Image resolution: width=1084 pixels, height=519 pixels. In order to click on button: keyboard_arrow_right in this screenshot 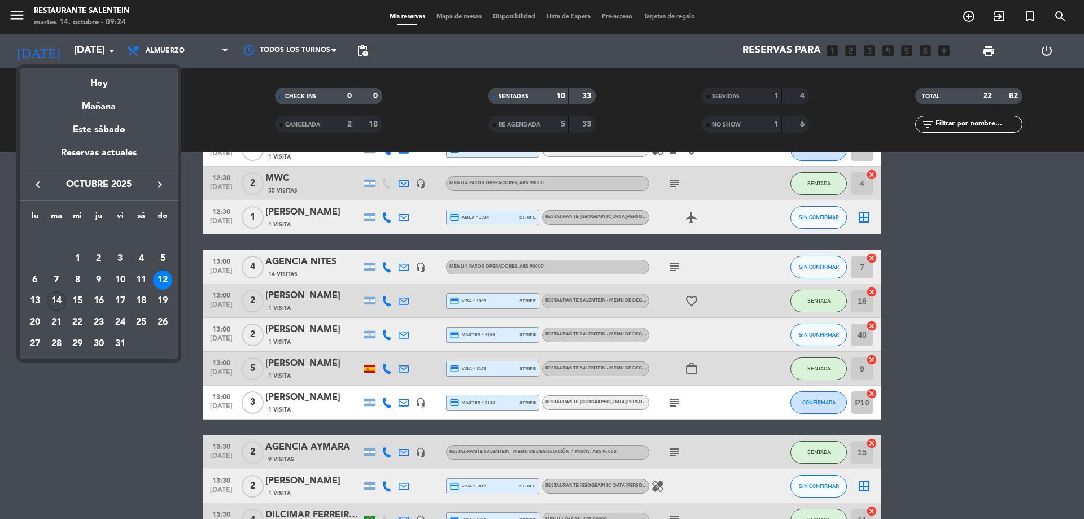, I will do `click(160, 185)`.